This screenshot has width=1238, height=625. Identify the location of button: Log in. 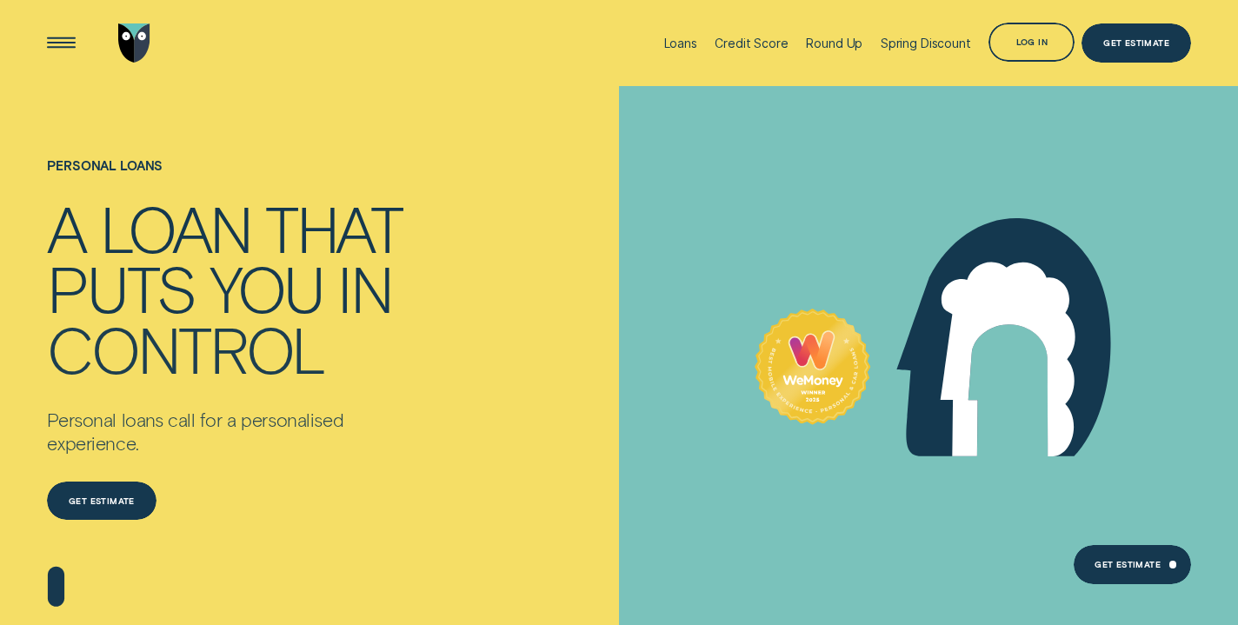
(1031, 42).